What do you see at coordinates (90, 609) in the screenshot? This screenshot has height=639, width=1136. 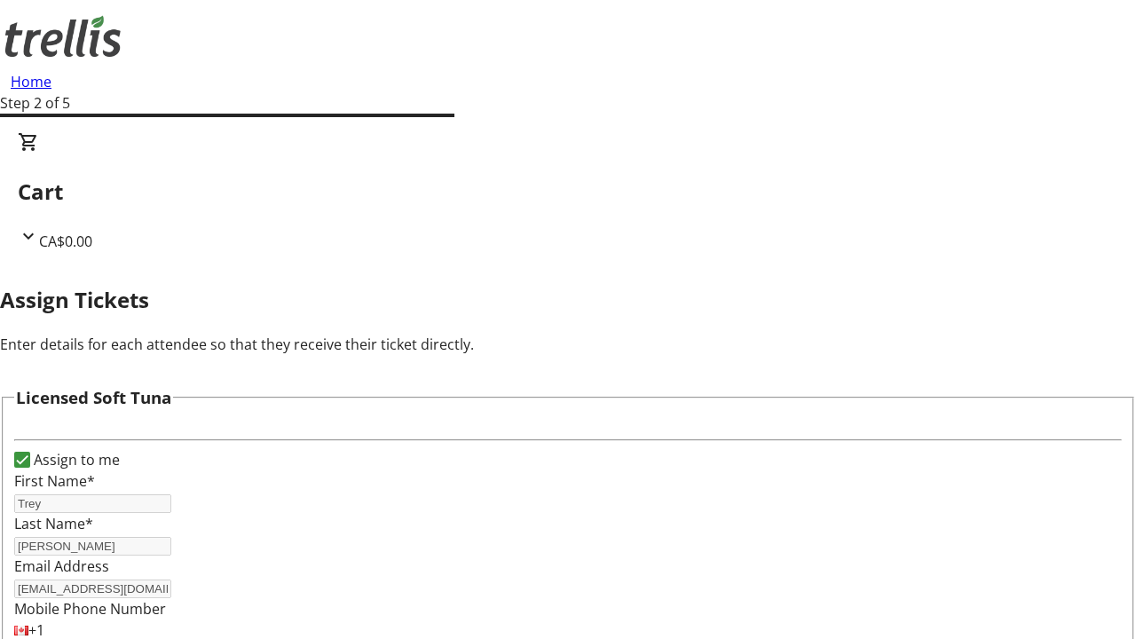 I see `label: Mobile Phone Number` at bounding box center [90, 609].